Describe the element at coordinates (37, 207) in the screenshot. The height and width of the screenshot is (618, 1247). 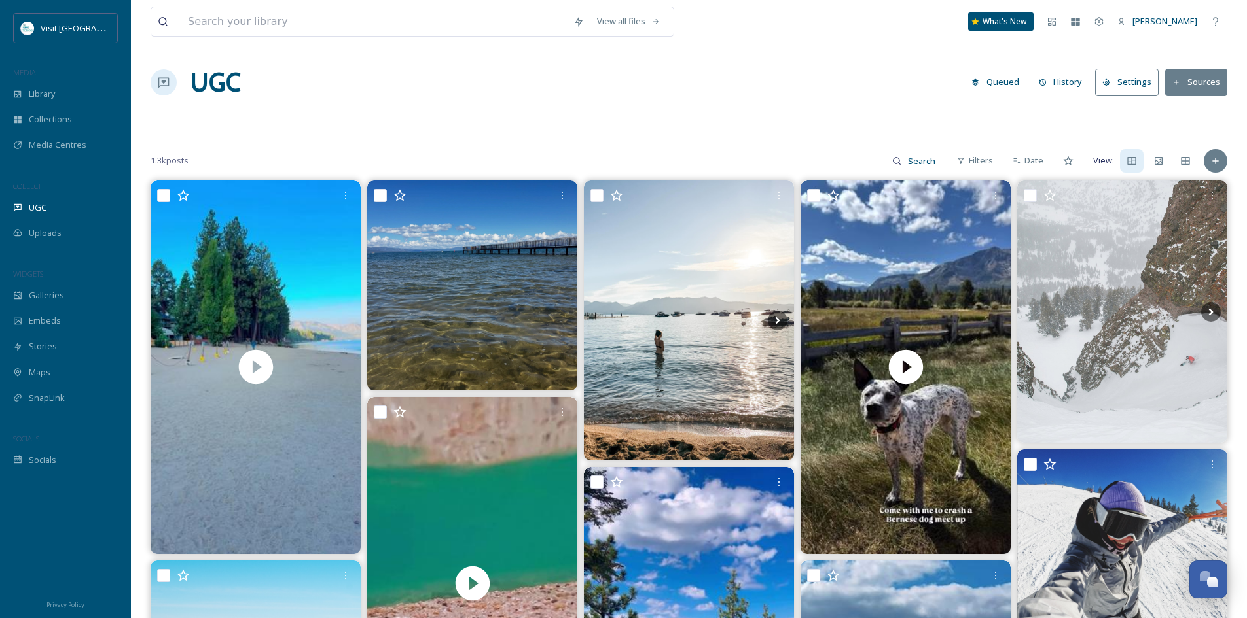
I see `span: UGC` at that location.